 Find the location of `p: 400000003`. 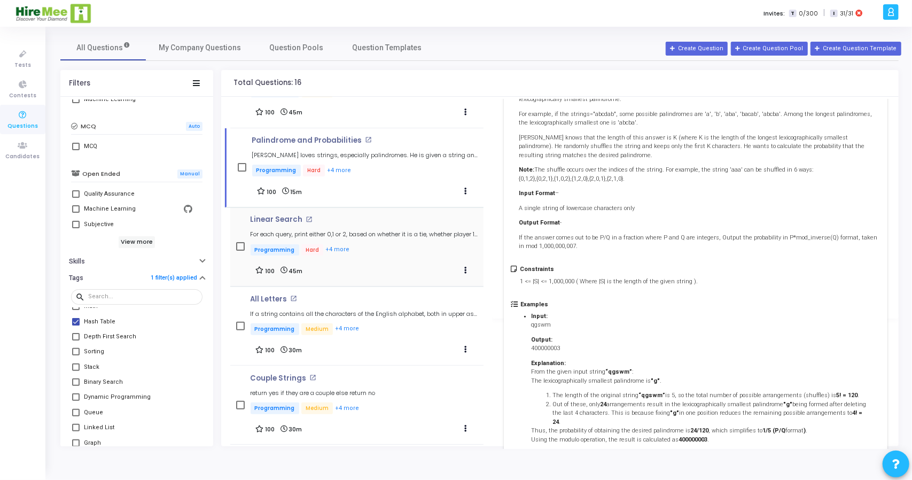

p: 400000003 is located at coordinates (700, 348).